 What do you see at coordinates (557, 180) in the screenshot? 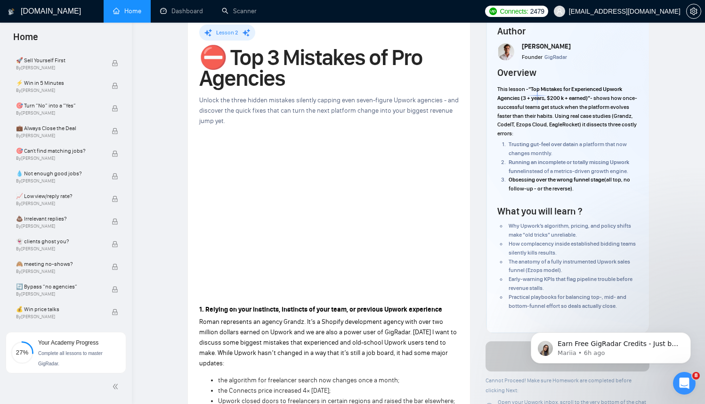
I see `strong: Obsessing over the wrong funnel stage` at bounding box center [557, 180].